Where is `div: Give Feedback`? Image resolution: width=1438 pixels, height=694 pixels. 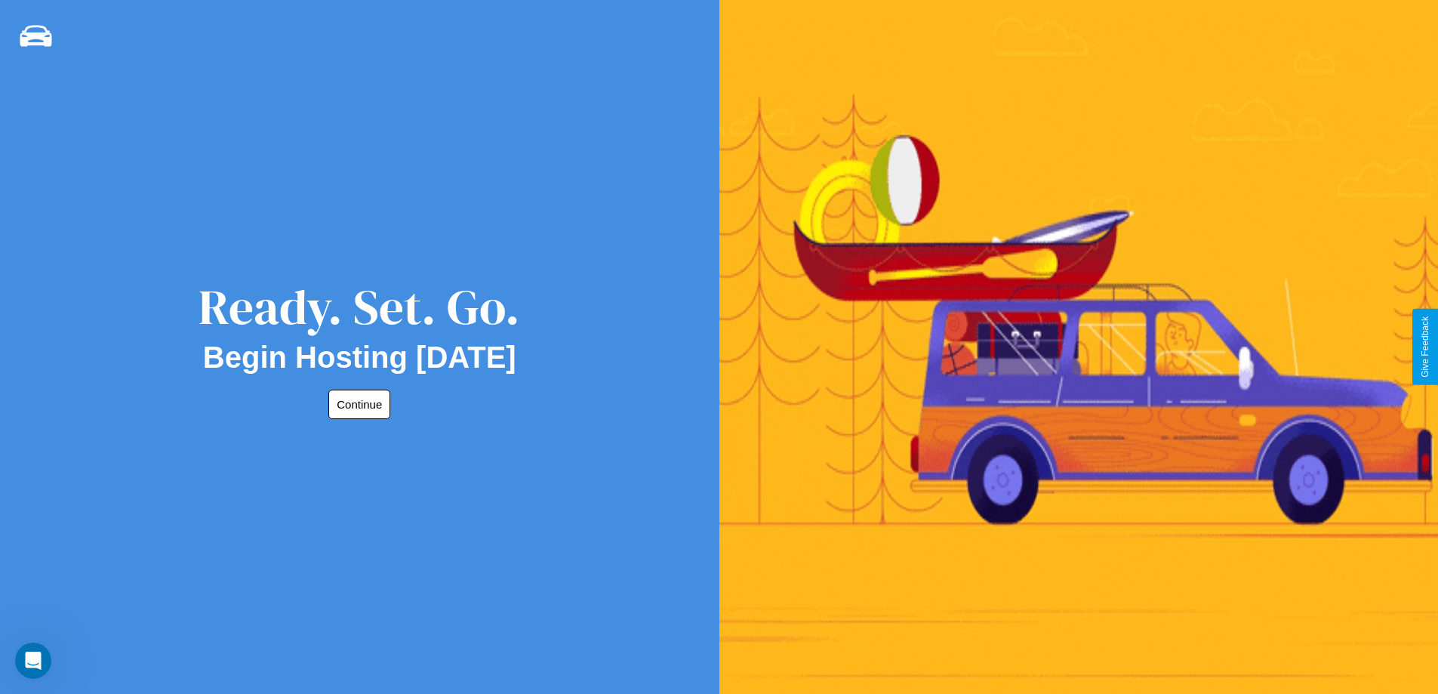 div: Give Feedback is located at coordinates (1425, 346).